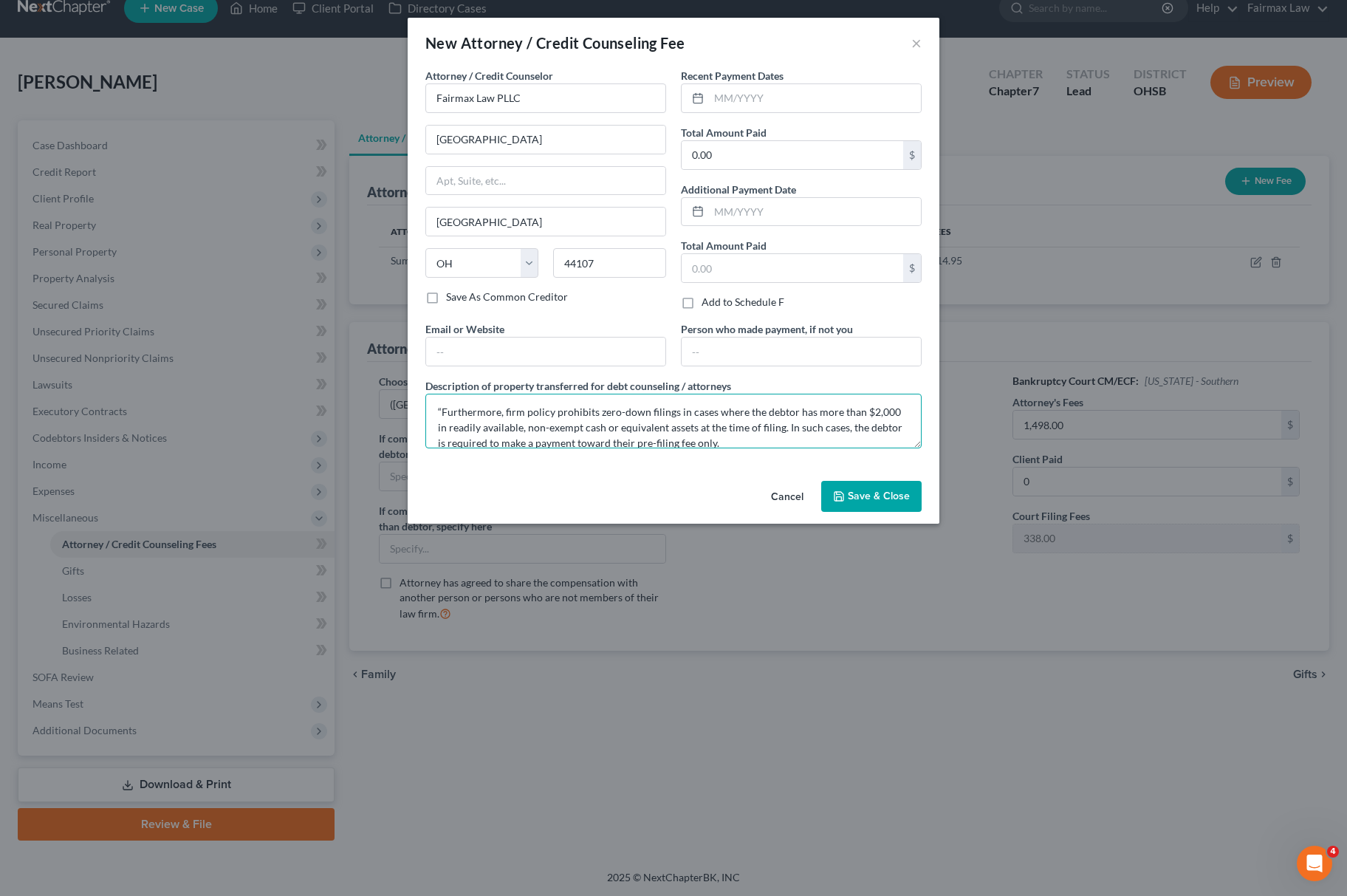 This screenshot has width=1347, height=896. I want to click on span: Attorney / Credit Counselor, so click(489, 75).